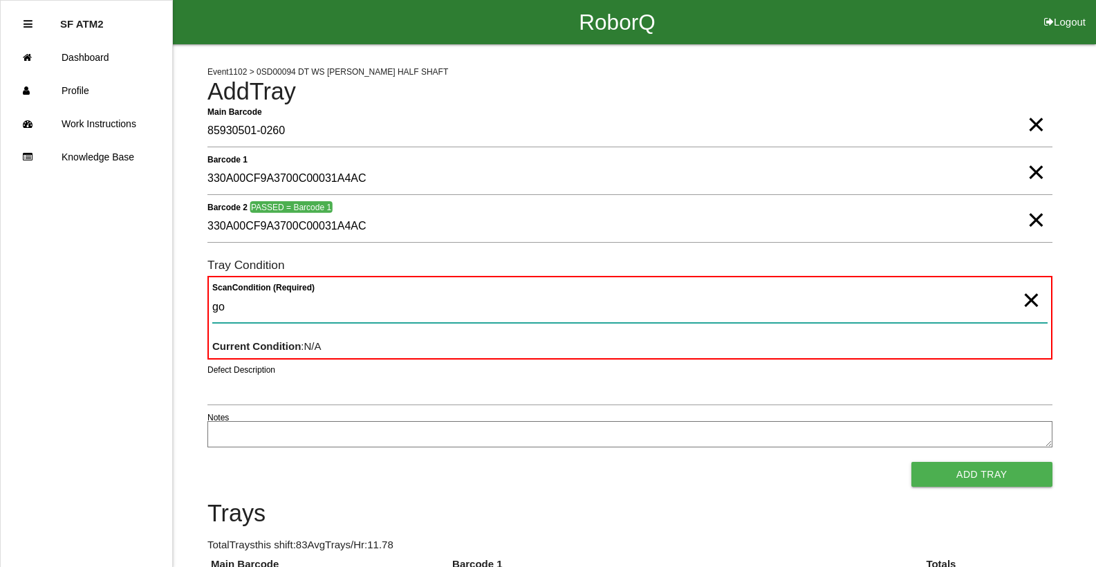 This screenshot has width=1096, height=567. What do you see at coordinates (267, 346) in the screenshot?
I see `span: : N/A` at bounding box center [267, 346].